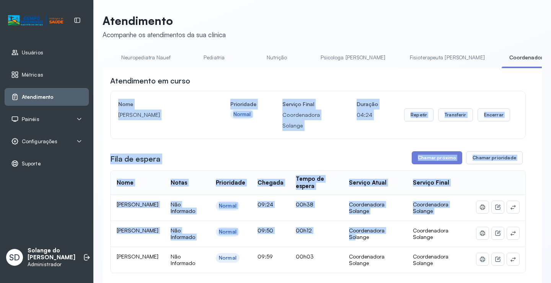  Describe the element at coordinates (277, 57) in the screenshot. I see `a: Nutrição` at that location.